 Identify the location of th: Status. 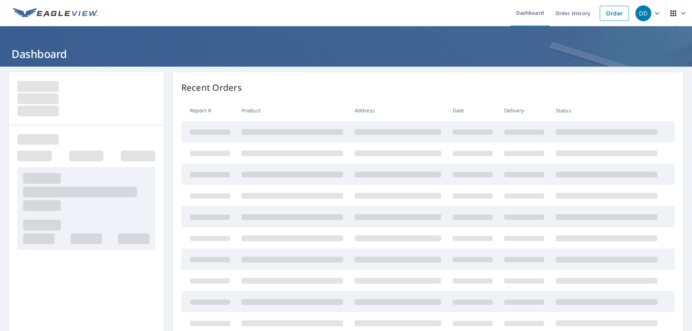
(606, 110).